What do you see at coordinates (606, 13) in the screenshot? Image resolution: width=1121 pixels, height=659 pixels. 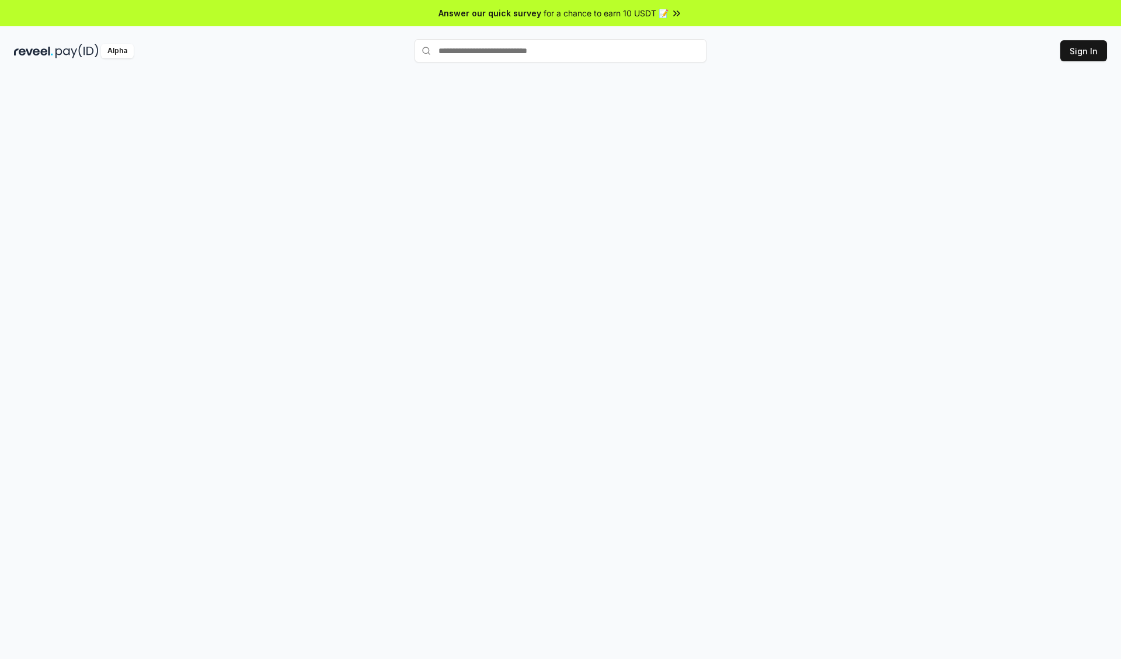 I see `span: for a chance to earn 10 USDT 📝` at bounding box center [606, 13].